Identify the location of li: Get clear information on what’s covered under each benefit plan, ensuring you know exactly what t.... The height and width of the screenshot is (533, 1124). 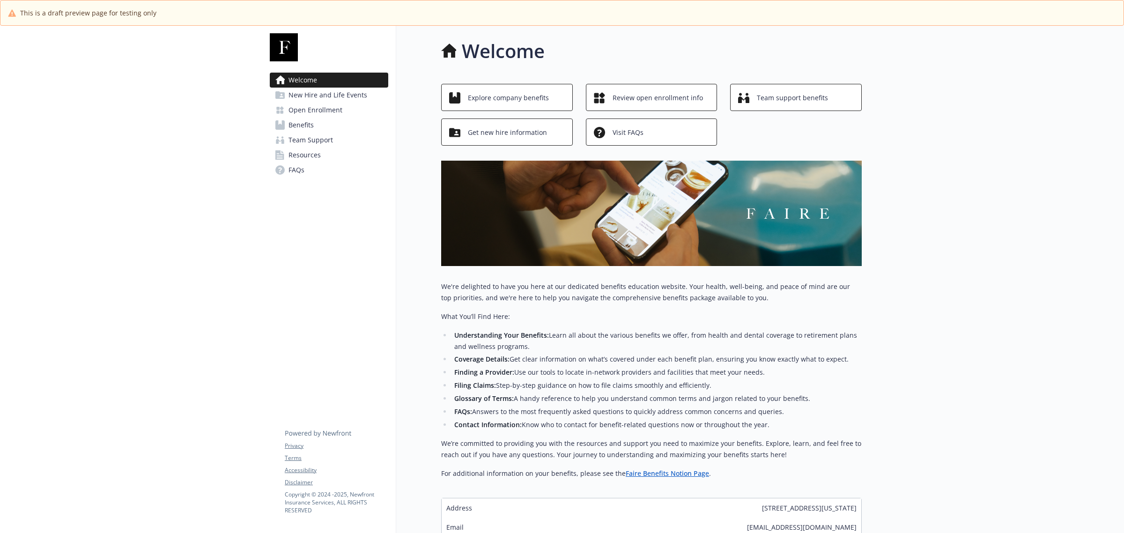
(657, 359).